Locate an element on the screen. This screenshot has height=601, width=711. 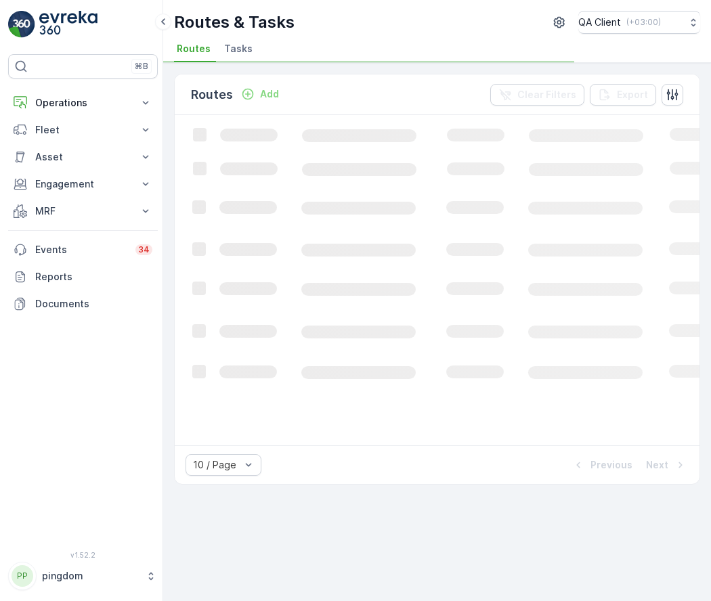
button: Export is located at coordinates (623, 95).